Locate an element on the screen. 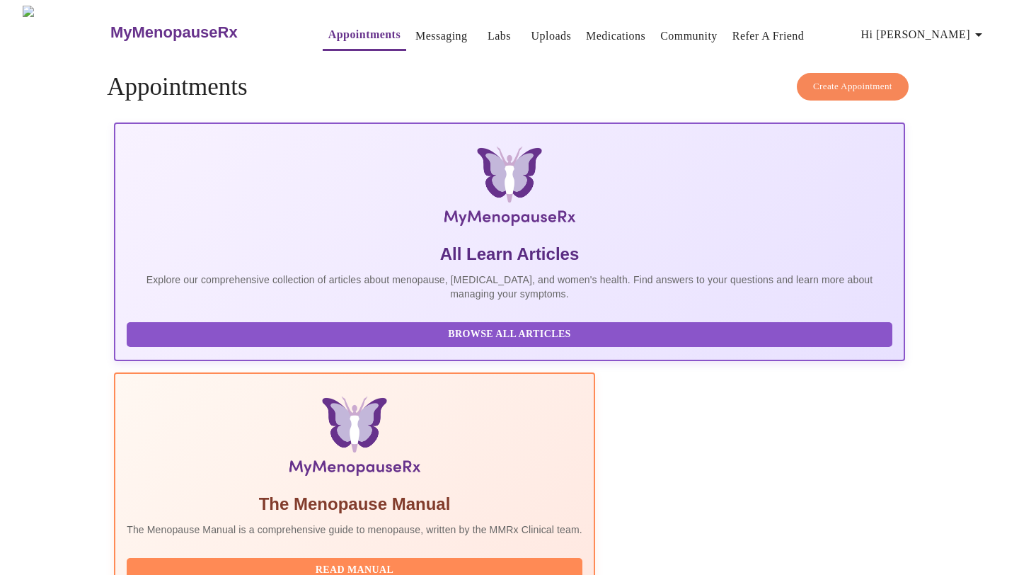 The width and height of the screenshot is (1019, 575). a: MyMenopauseRx is located at coordinates (201, 33).